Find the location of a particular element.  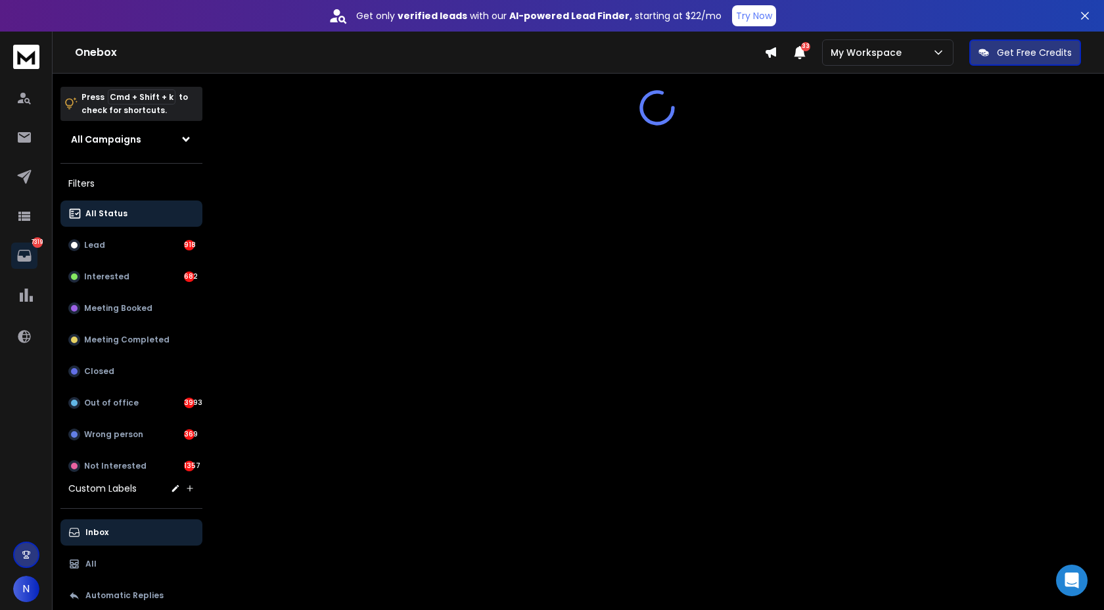

h1: Onebox is located at coordinates (419, 53).